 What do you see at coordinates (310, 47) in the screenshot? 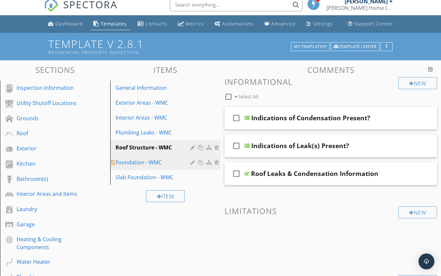
I see `button: My Templates` at bounding box center [310, 47].